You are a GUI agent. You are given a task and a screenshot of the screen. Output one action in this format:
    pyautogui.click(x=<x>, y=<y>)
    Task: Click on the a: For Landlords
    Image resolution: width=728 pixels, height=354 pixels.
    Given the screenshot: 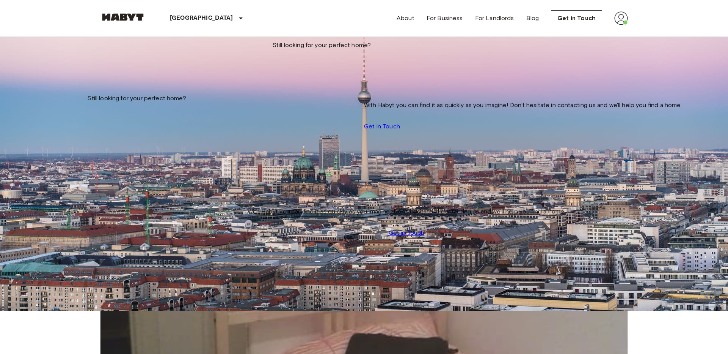 What is the action you would take?
    pyautogui.click(x=495, y=18)
    